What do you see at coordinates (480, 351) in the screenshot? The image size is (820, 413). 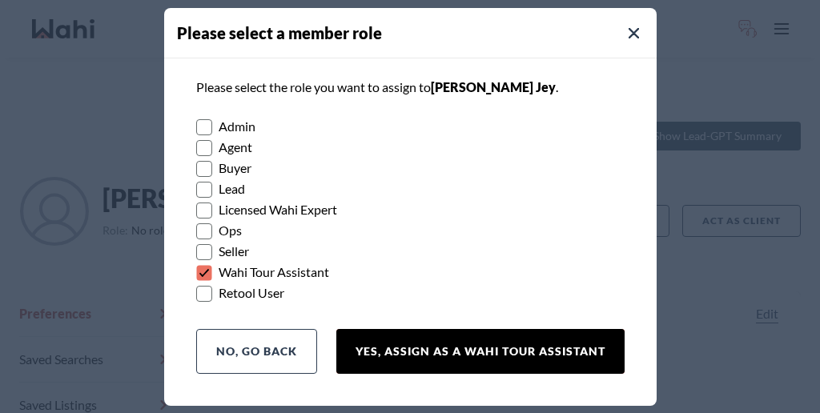 I see `button: Yes, Assign as a Wahi Tour Assistant` at bounding box center [480, 351].